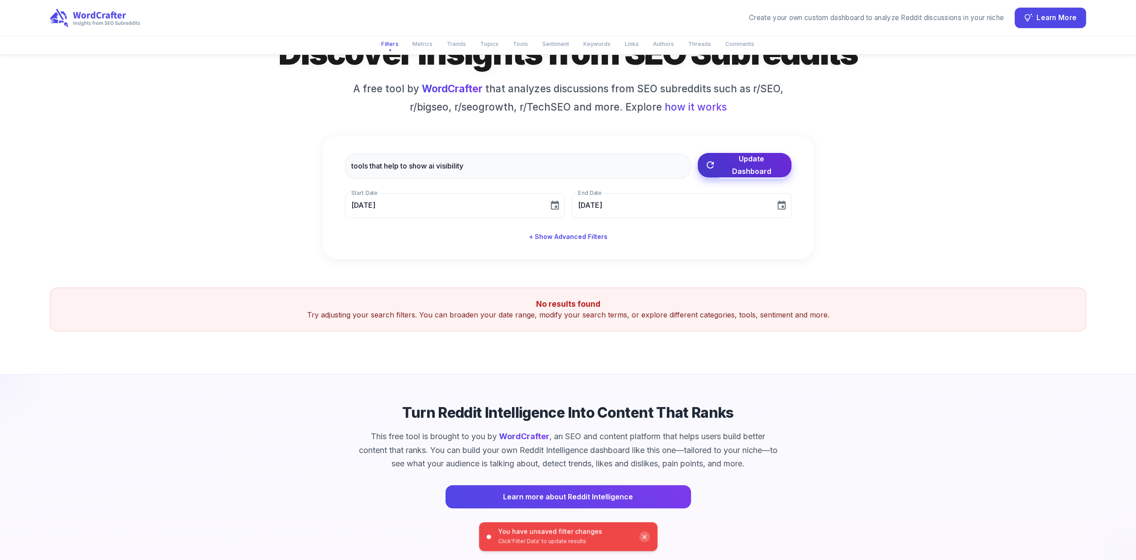 This screenshot has width=1136, height=560. I want to click on button: Sentiment, so click(556, 44).